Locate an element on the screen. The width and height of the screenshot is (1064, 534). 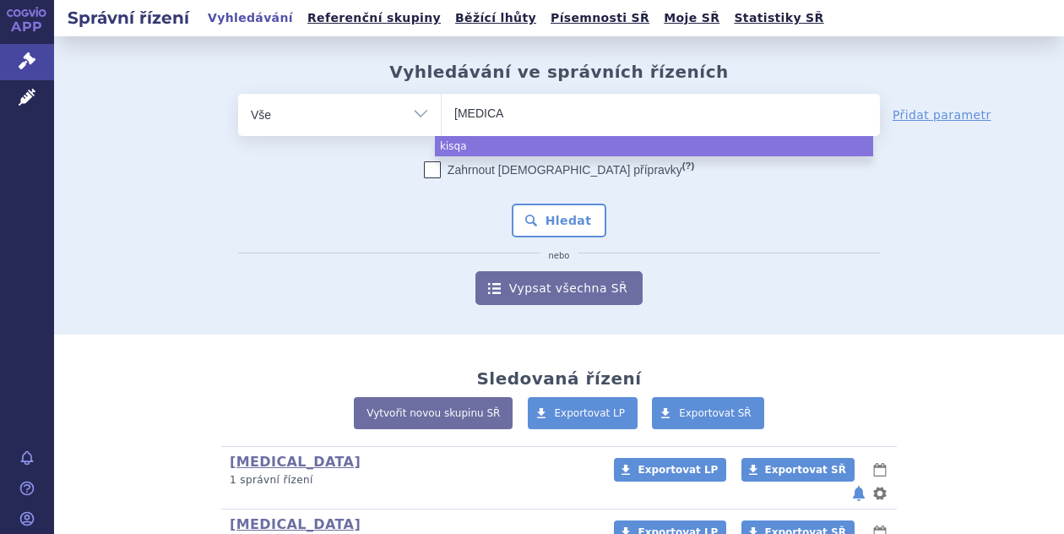
button: Hledat is located at coordinates (559, 220).